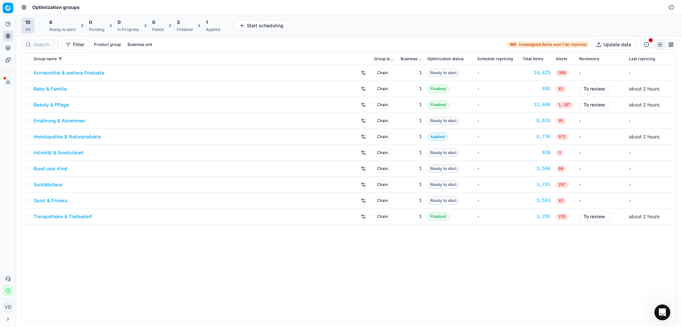  Describe the element at coordinates (184, 30) in the screenshot. I see `div: Finished` at that location.